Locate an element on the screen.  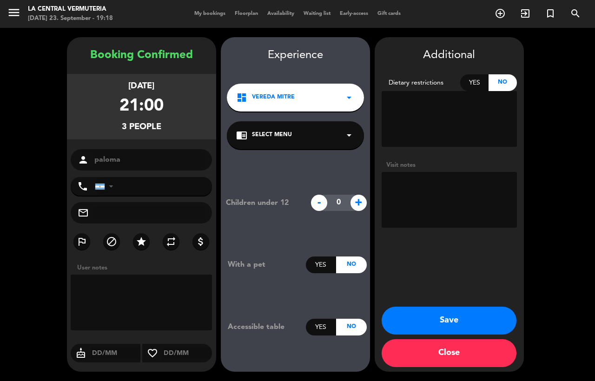
i: chrome_reader_mode is located at coordinates (242, 135).